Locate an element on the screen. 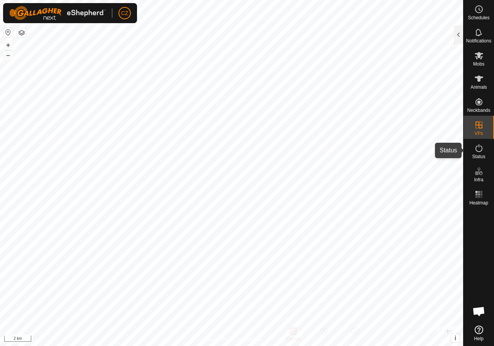 Image resolution: width=494 pixels, height=346 pixels. span: Neckbands is located at coordinates (479, 110).